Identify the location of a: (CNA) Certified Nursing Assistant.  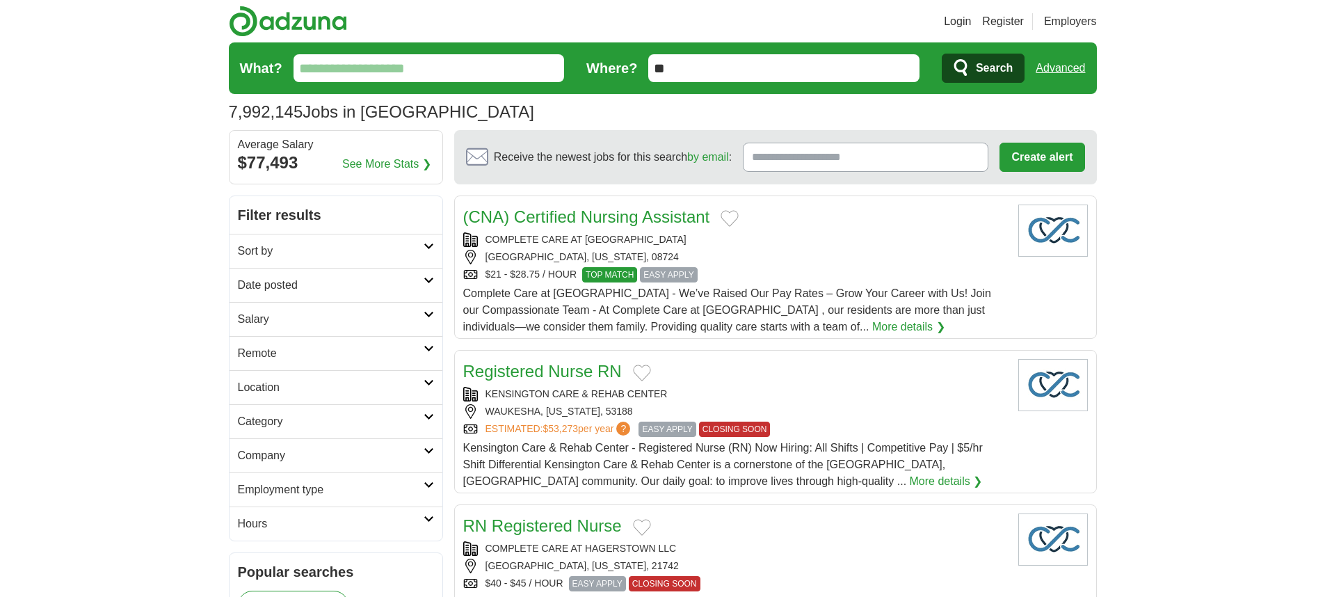
(586, 216).